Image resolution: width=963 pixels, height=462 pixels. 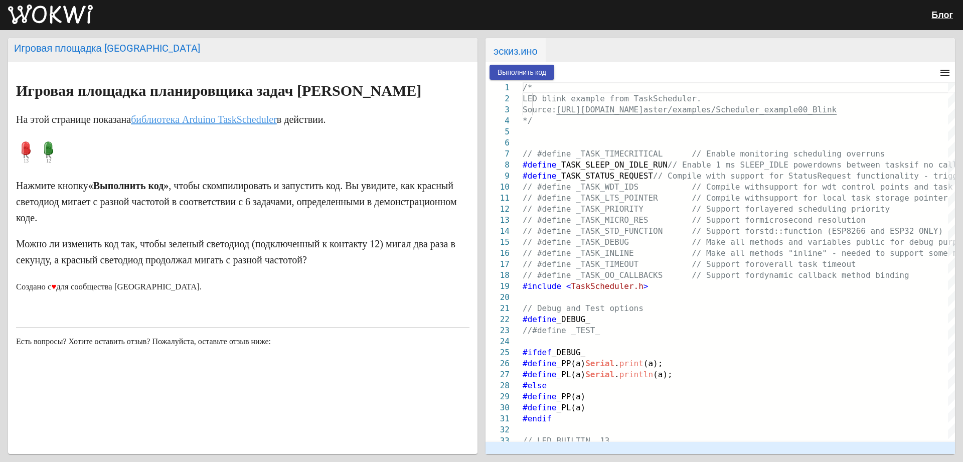 What do you see at coordinates (498, 176) in the screenshot?
I see `div: 9` at bounding box center [498, 176].